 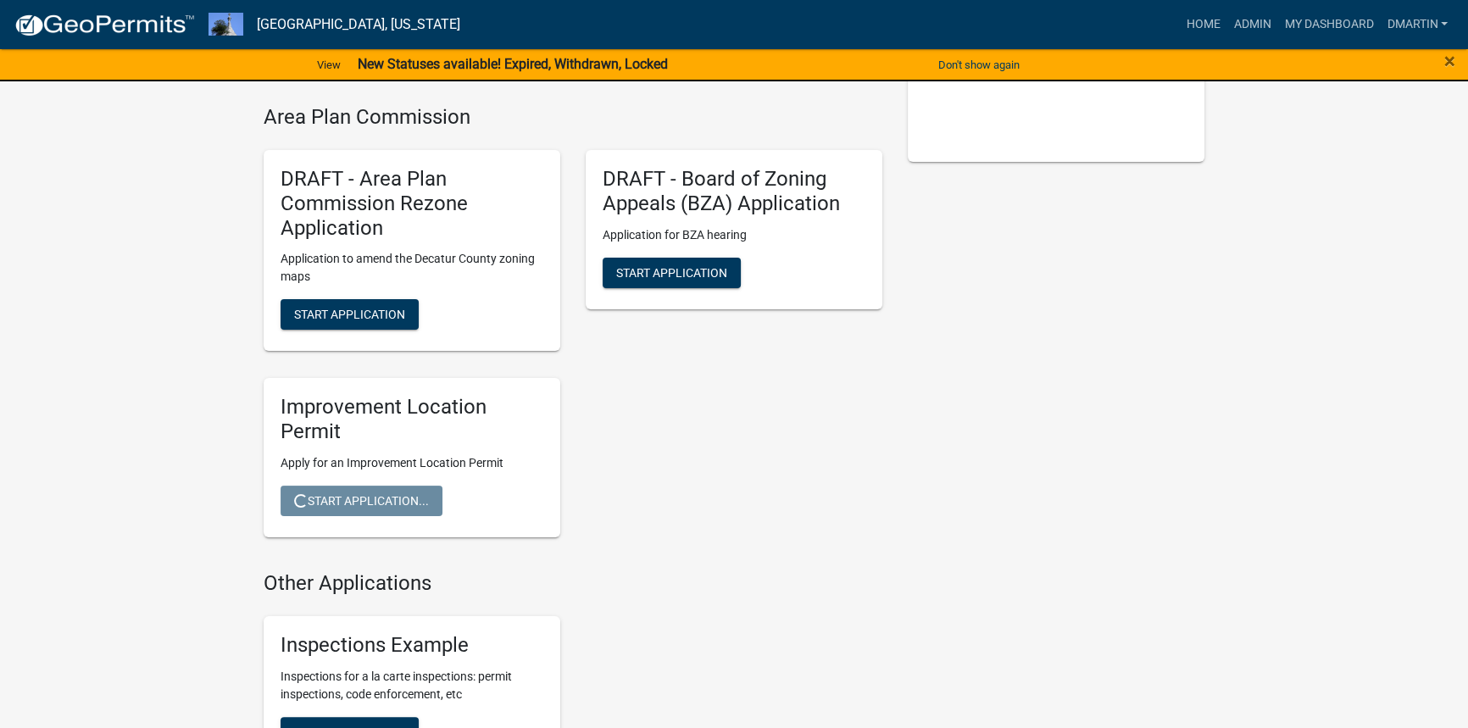 What do you see at coordinates (412, 420) in the screenshot?
I see `h5: Improvement Location Permit` at bounding box center [412, 420].